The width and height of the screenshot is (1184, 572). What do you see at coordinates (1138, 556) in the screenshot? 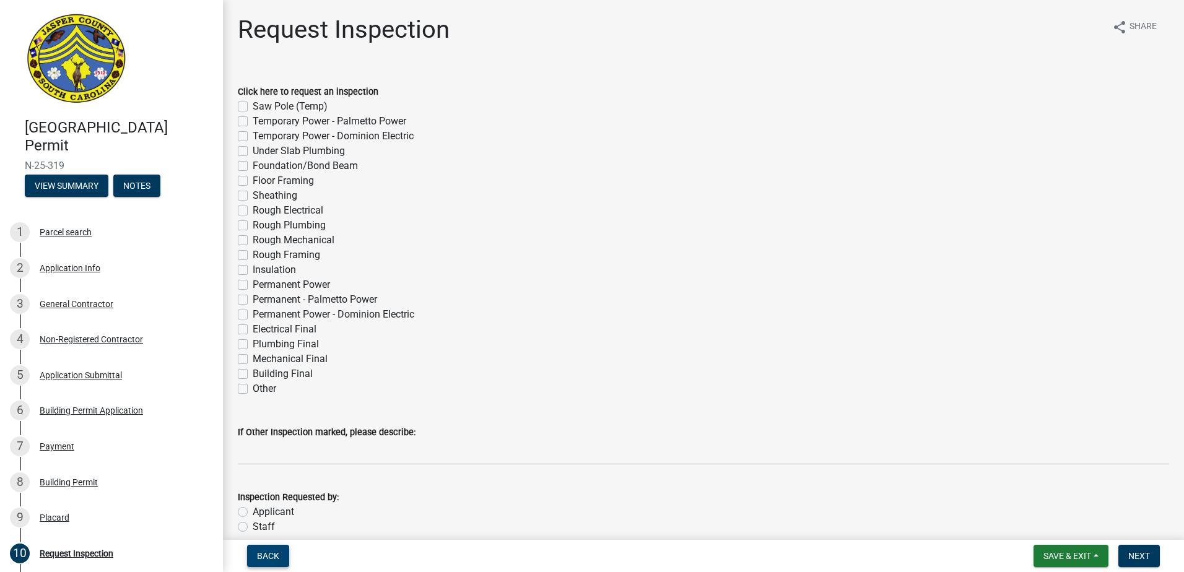
I see `span: Next` at bounding box center [1138, 556].